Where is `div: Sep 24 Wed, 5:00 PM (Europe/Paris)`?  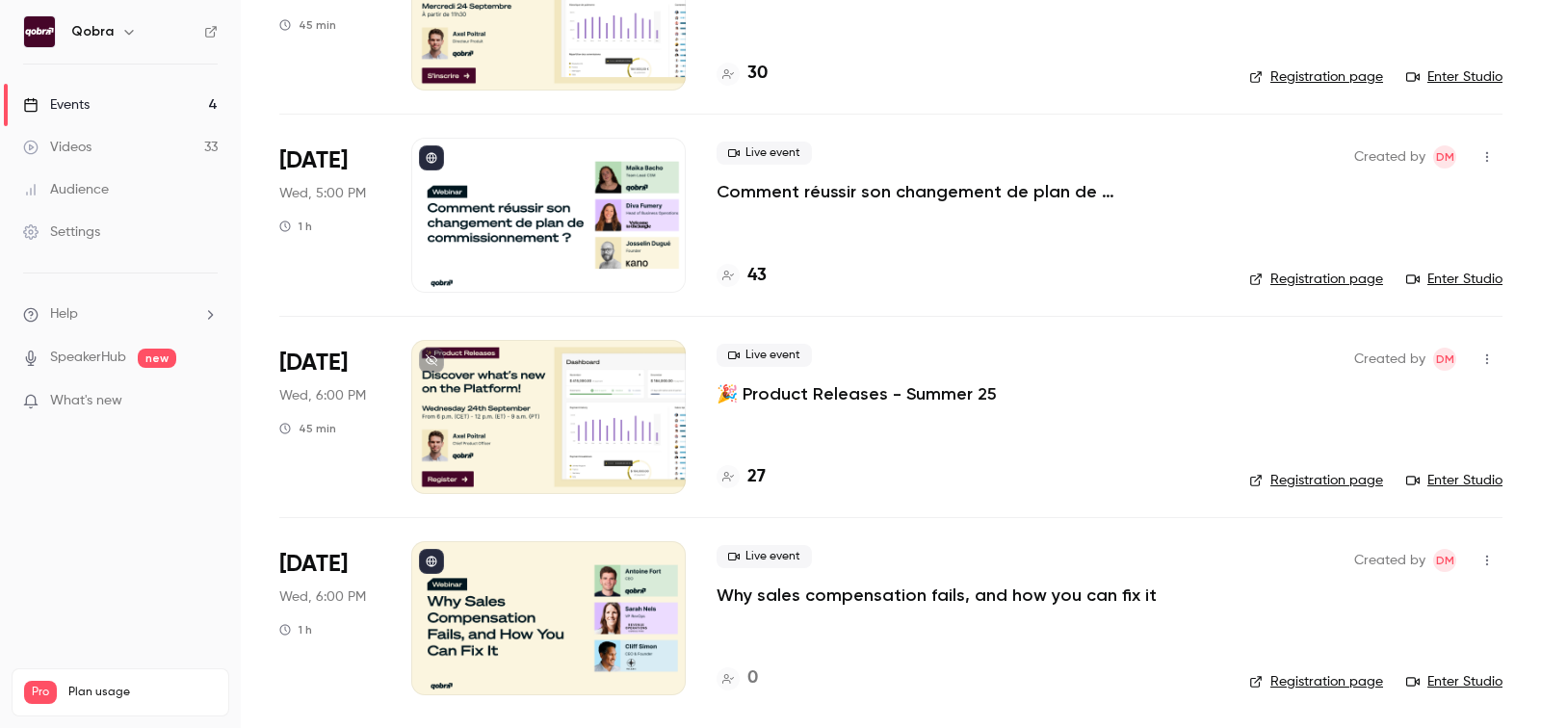 div: Sep 24 Wed, 5:00 PM (Europe/Paris) is located at coordinates (329, 215).